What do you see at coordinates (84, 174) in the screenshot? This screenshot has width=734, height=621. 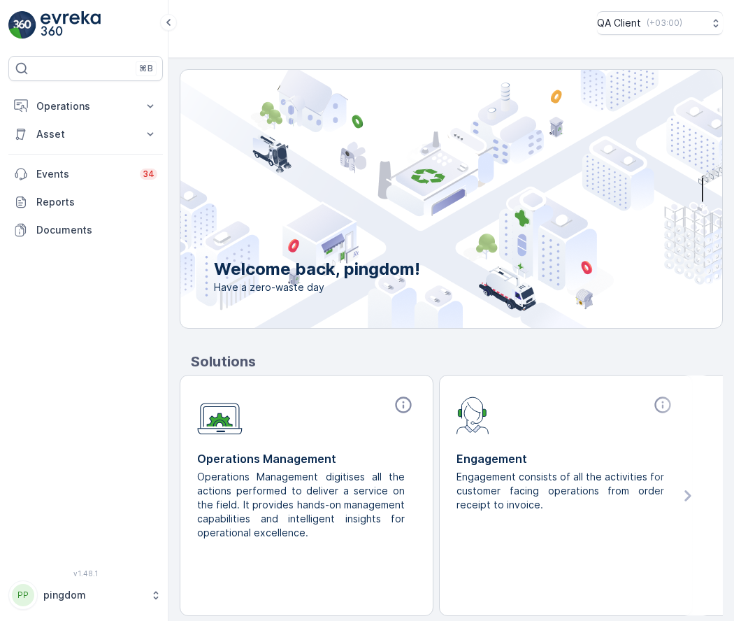 I see `p: Events` at bounding box center [84, 174].